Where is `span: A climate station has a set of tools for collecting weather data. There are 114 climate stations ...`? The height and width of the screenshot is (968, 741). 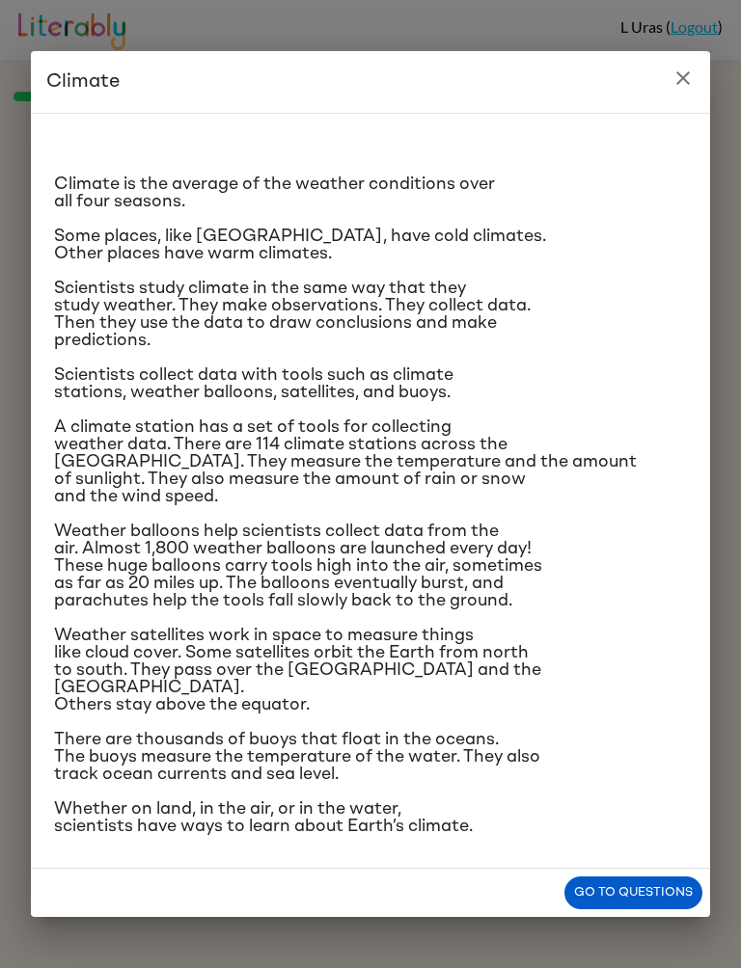 span: A climate station has a set of tools for collecting weather data. There are 114 climate stations ... is located at coordinates (345, 462).